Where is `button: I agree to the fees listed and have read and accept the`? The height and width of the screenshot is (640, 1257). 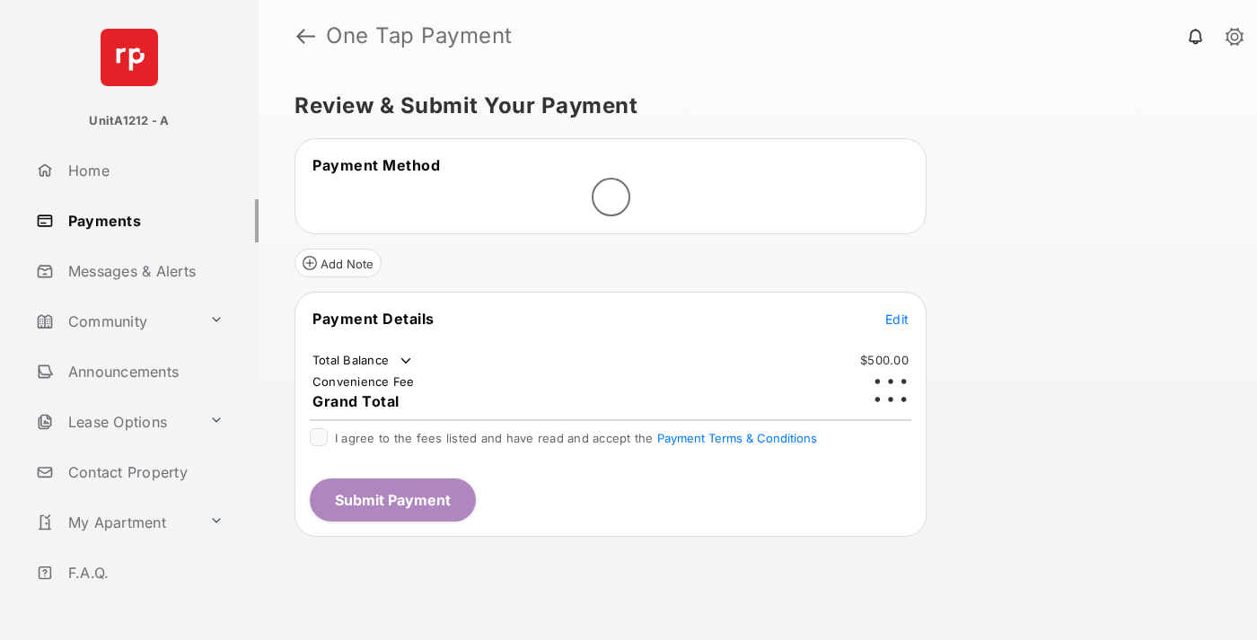
button: I agree to the fees listed and have read and accept the is located at coordinates (737, 438).